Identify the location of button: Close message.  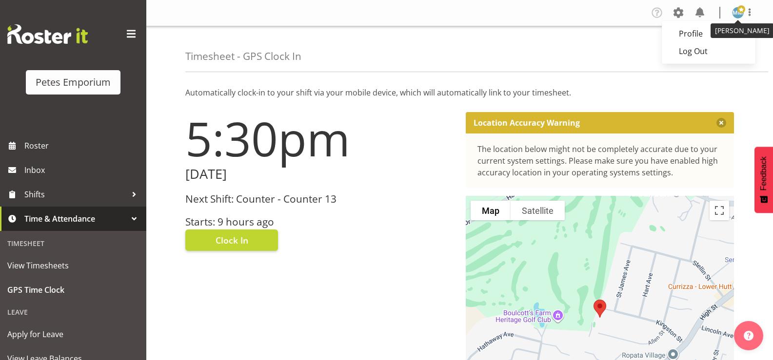
(721, 123).